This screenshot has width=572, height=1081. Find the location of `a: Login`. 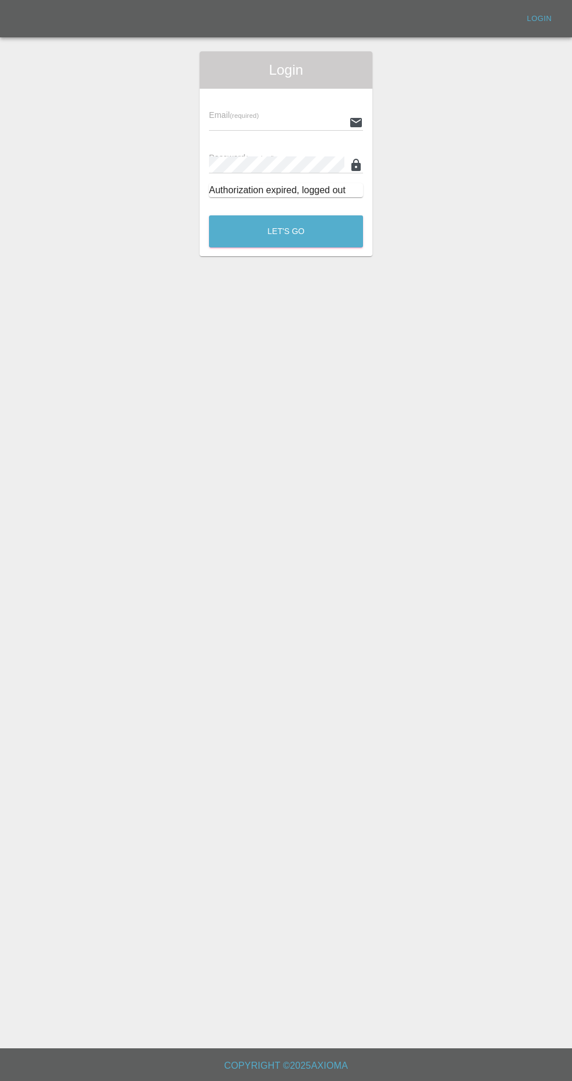

a: Login is located at coordinates (539, 19).